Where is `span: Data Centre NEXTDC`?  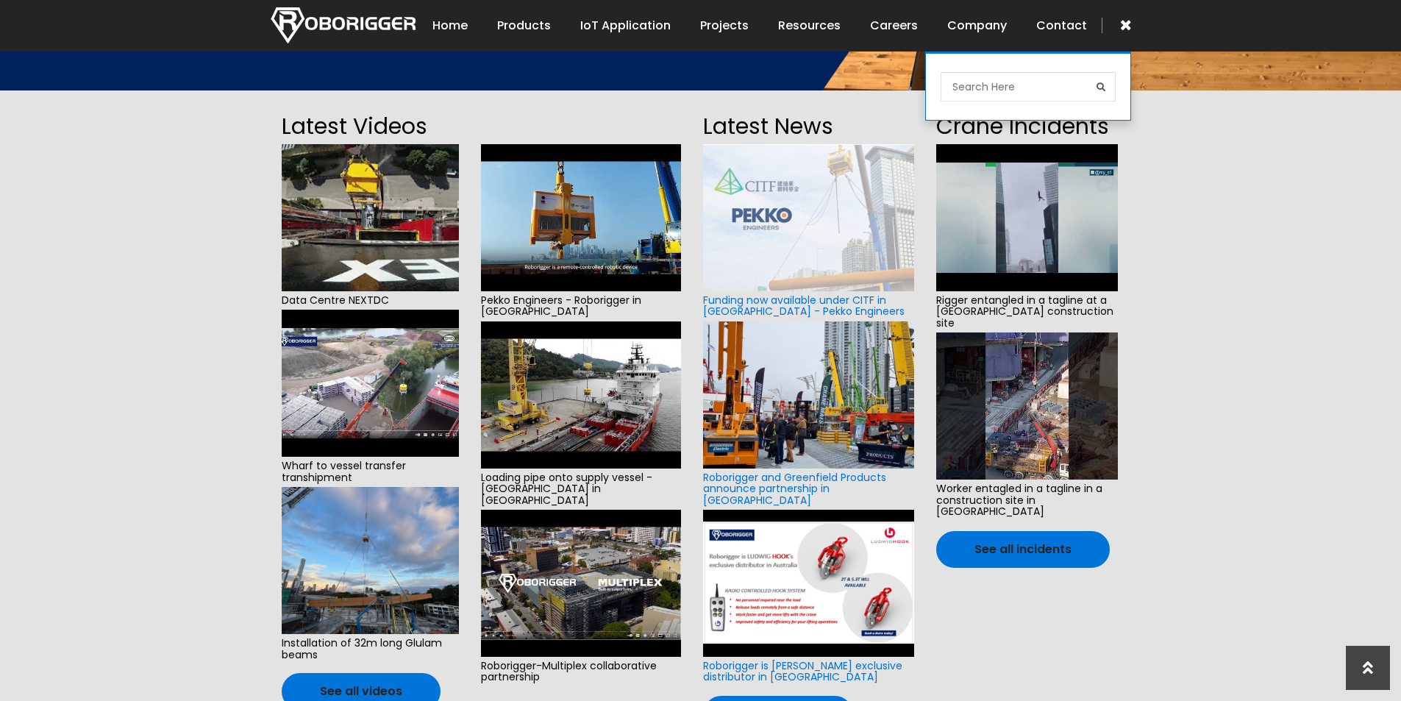 span: Data Centre NEXTDC is located at coordinates (370, 300).